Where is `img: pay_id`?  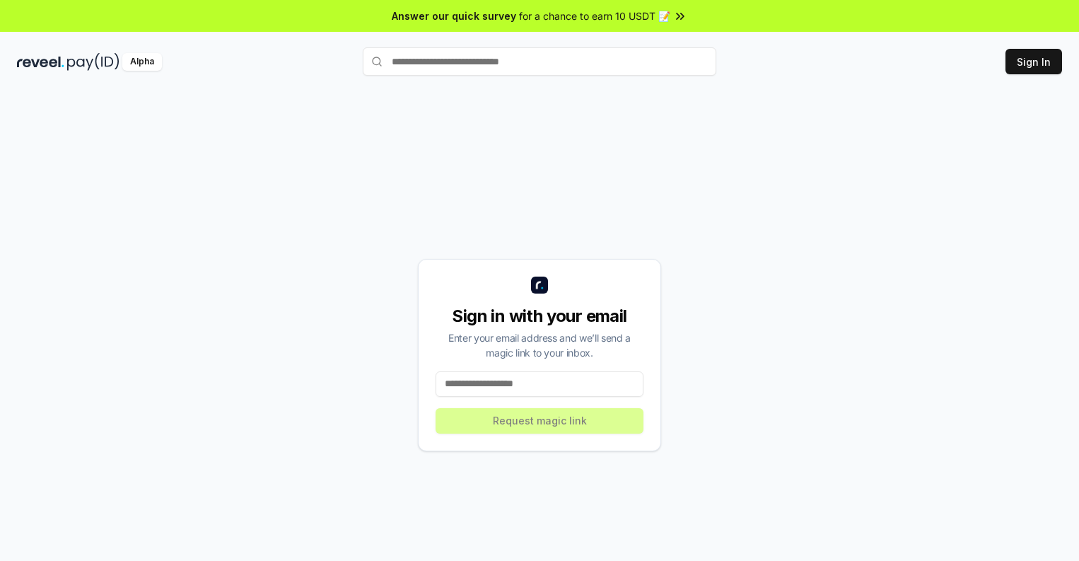
img: pay_id is located at coordinates (93, 62).